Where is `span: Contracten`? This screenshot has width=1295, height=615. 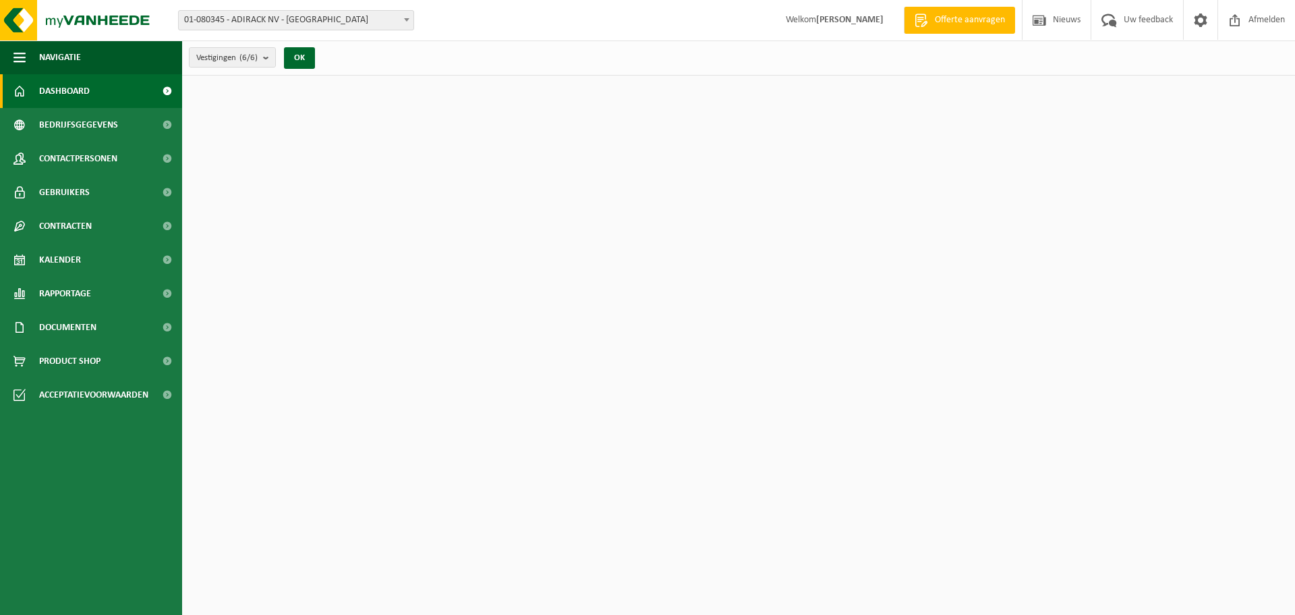
span: Contracten is located at coordinates (65, 226).